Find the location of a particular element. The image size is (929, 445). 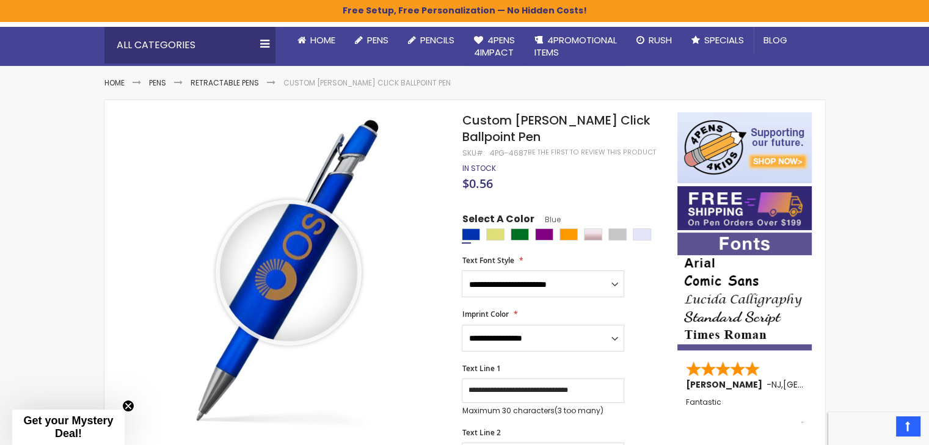

span: Blog is located at coordinates (775, 40).